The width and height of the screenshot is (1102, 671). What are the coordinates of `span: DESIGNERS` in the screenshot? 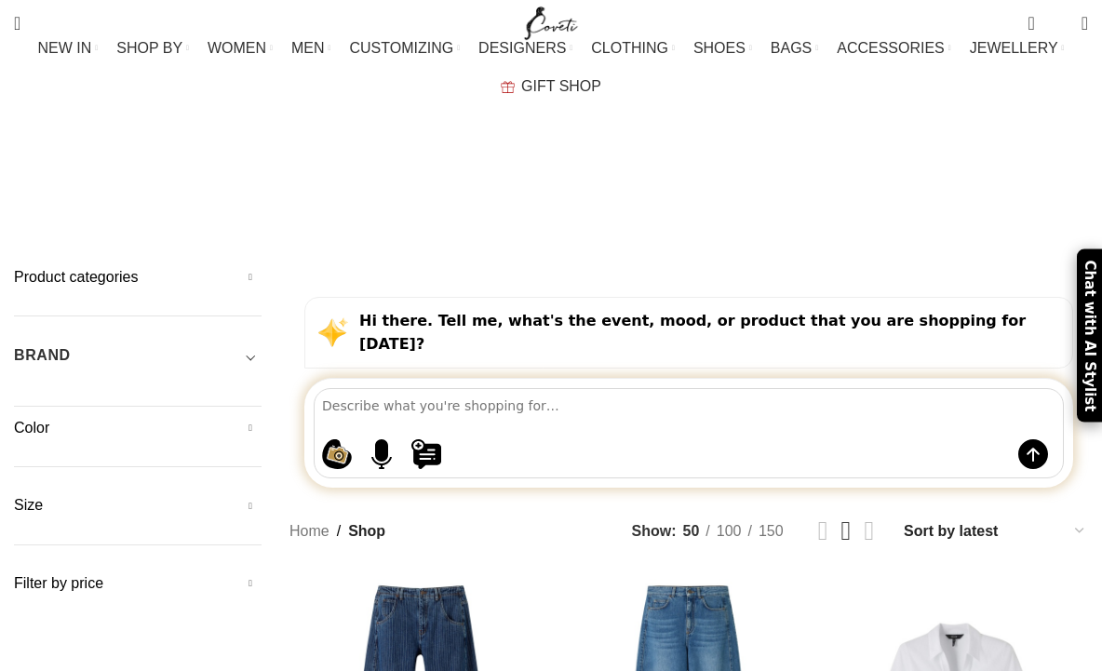 It's located at (522, 47).